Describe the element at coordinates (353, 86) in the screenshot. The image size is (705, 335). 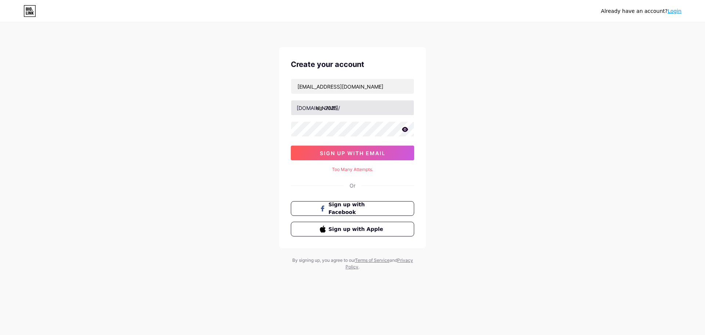
I see `input: Email` at that location.